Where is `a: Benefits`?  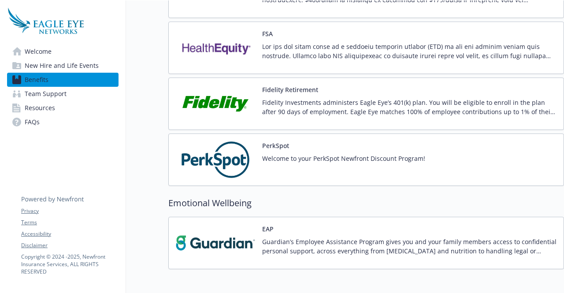
a: Benefits is located at coordinates (63, 80).